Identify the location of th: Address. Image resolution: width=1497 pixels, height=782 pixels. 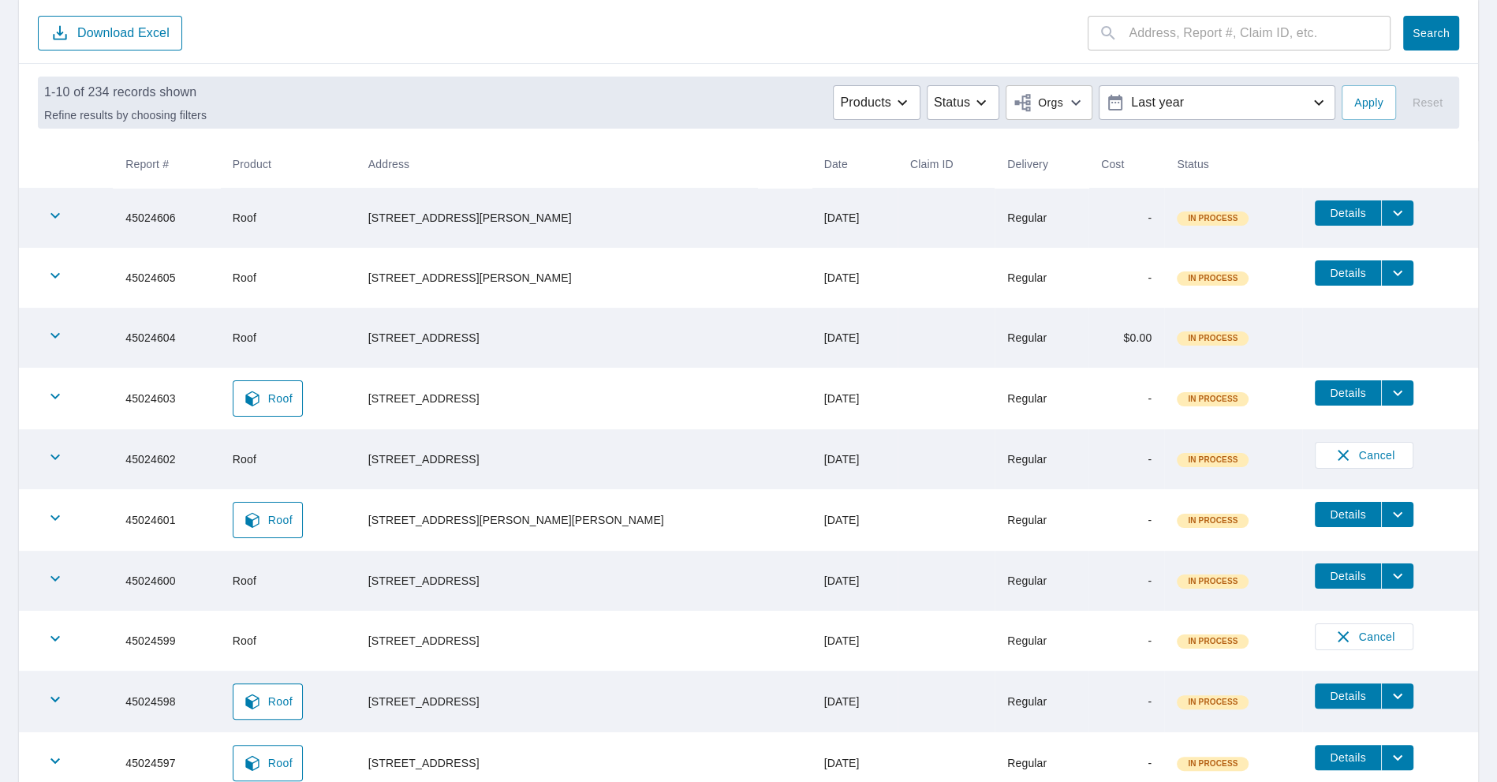
(584, 164).